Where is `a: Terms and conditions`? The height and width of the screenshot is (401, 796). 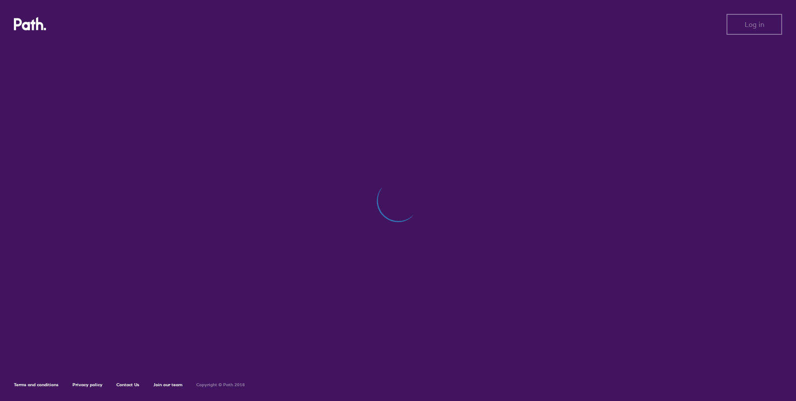
a: Terms and conditions is located at coordinates (36, 384).